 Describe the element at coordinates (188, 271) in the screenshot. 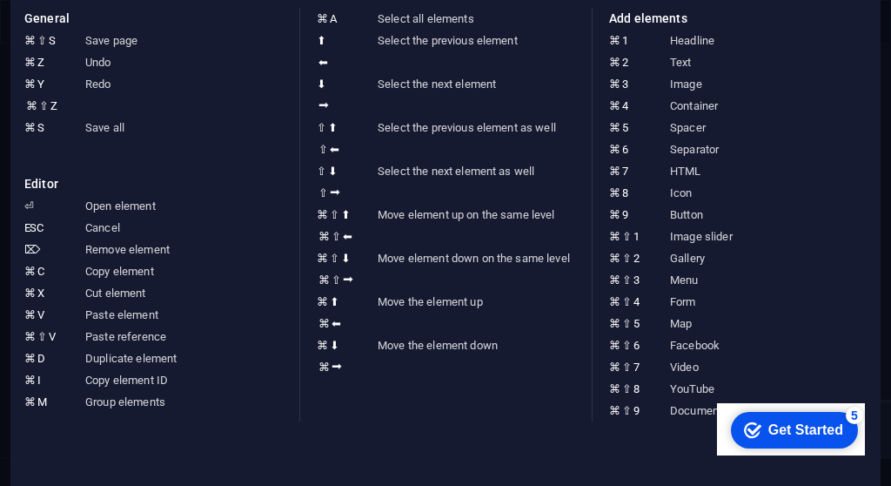

I see `dd: Copy element` at that location.